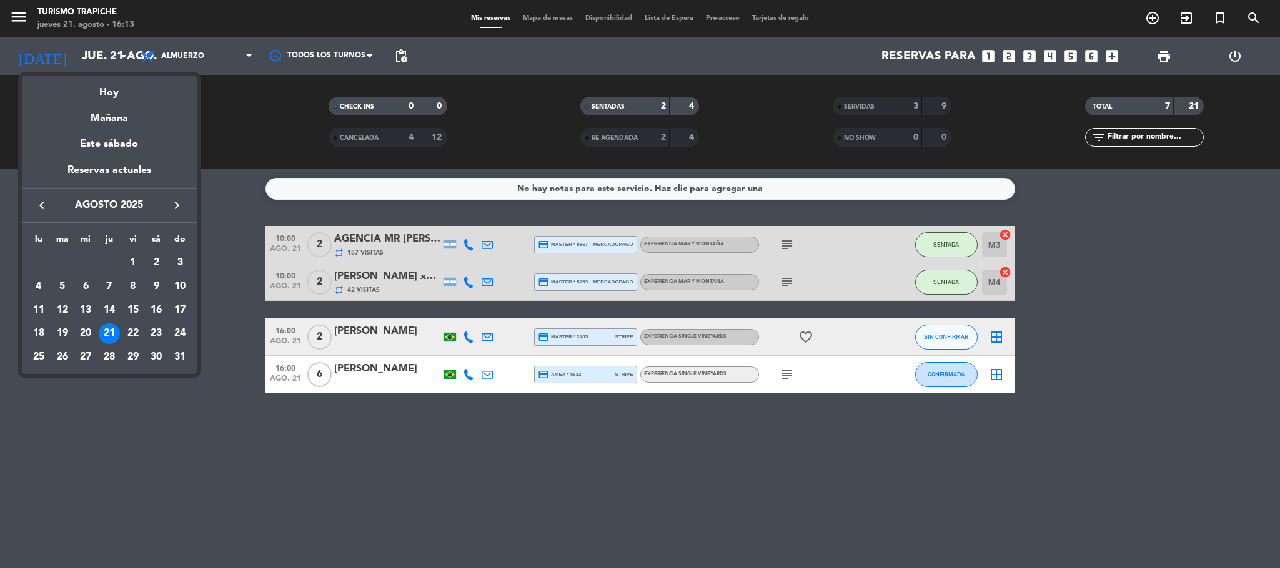  What do you see at coordinates (39, 357) in the screenshot?
I see `td: 25 de agosto de 2025` at bounding box center [39, 357].